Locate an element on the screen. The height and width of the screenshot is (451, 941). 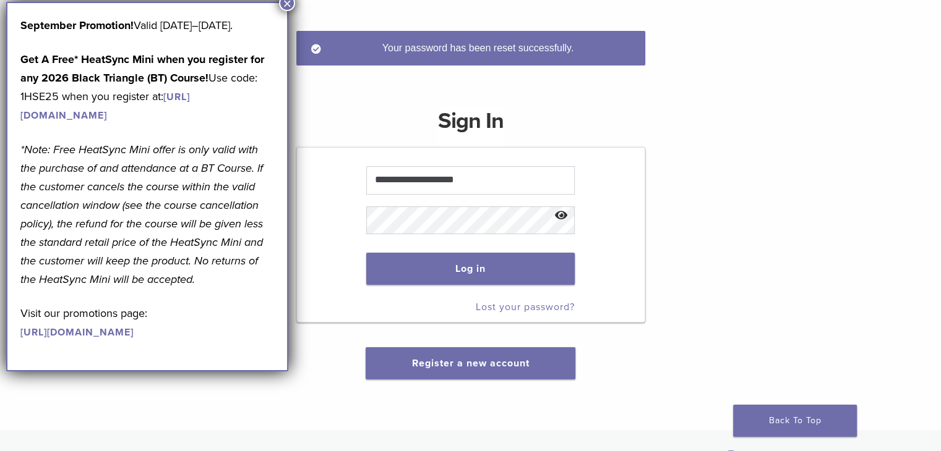
button: Register a new account is located at coordinates (470, 364).